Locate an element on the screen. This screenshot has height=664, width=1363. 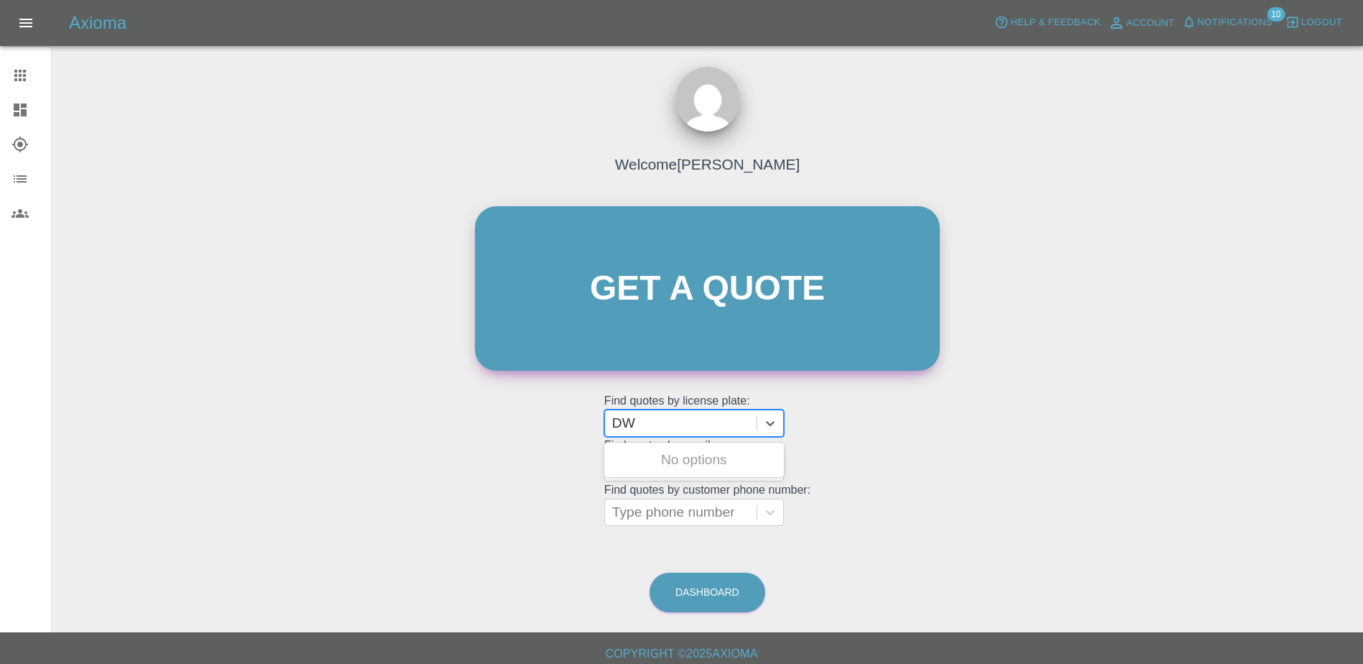
button: Logout is located at coordinates (1313, 22).